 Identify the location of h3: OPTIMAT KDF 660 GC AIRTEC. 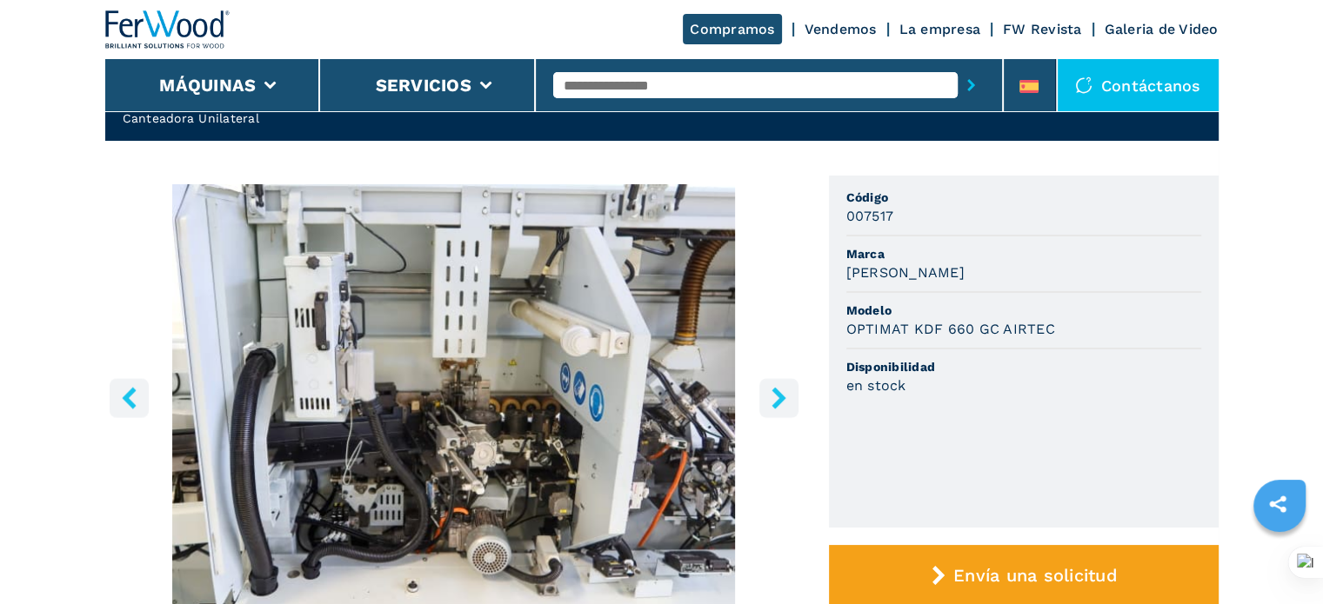
(951, 329).